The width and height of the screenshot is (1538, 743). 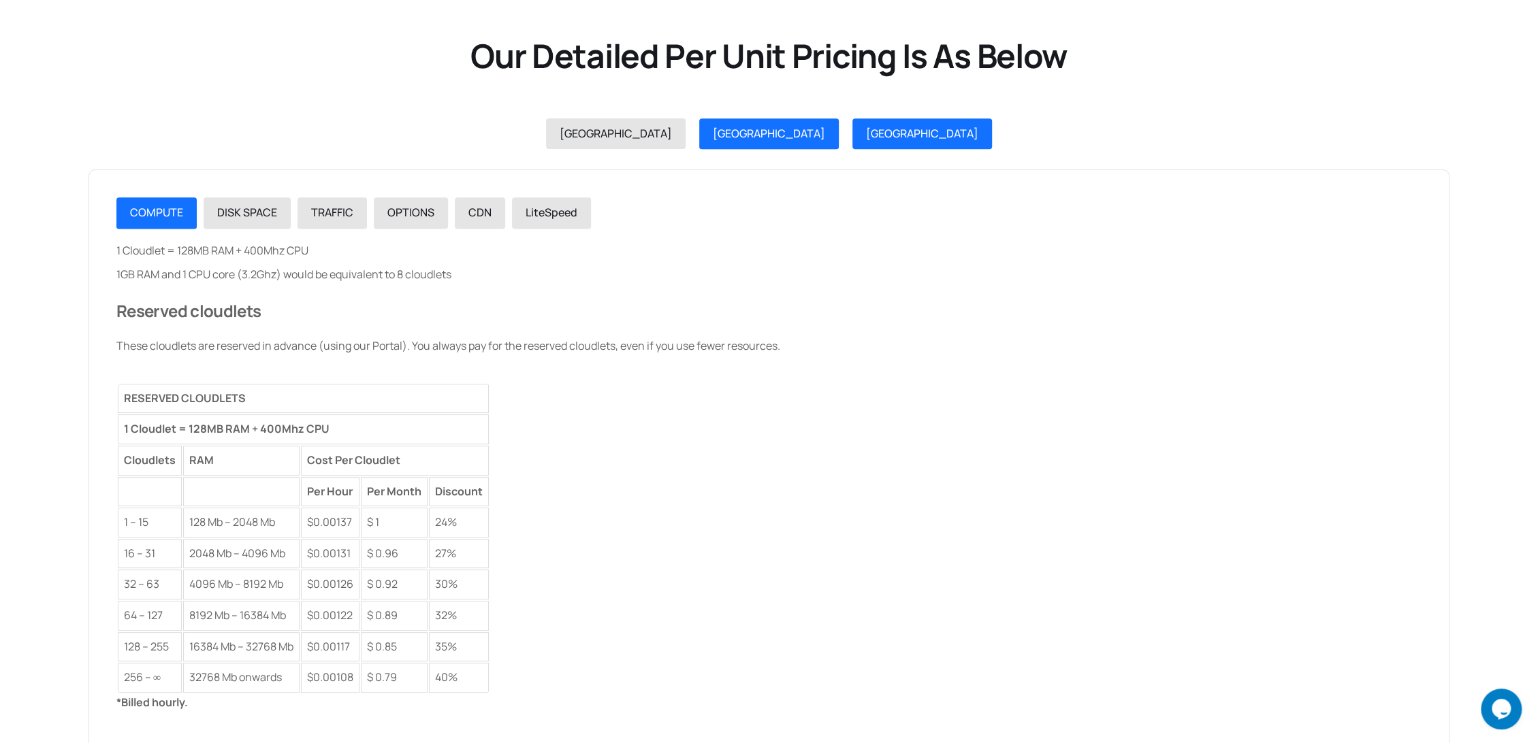 What do you see at coordinates (150, 647) in the screenshot?
I see `td: 128 – 255` at bounding box center [150, 647].